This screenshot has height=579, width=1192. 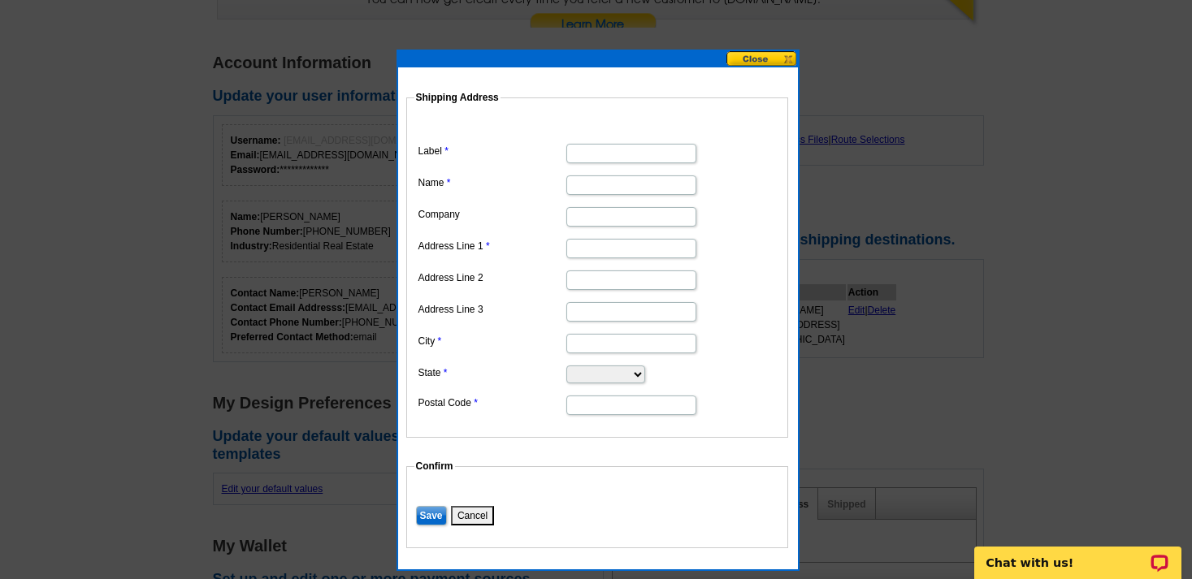 I want to click on label: Name, so click(x=491, y=183).